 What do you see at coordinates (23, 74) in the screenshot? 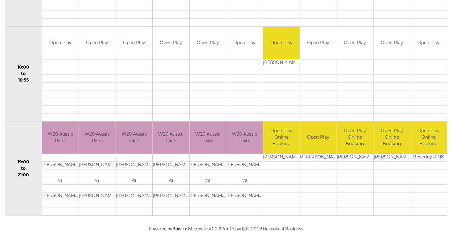
I see `td: 18:00 to 18:55` at bounding box center [23, 74].